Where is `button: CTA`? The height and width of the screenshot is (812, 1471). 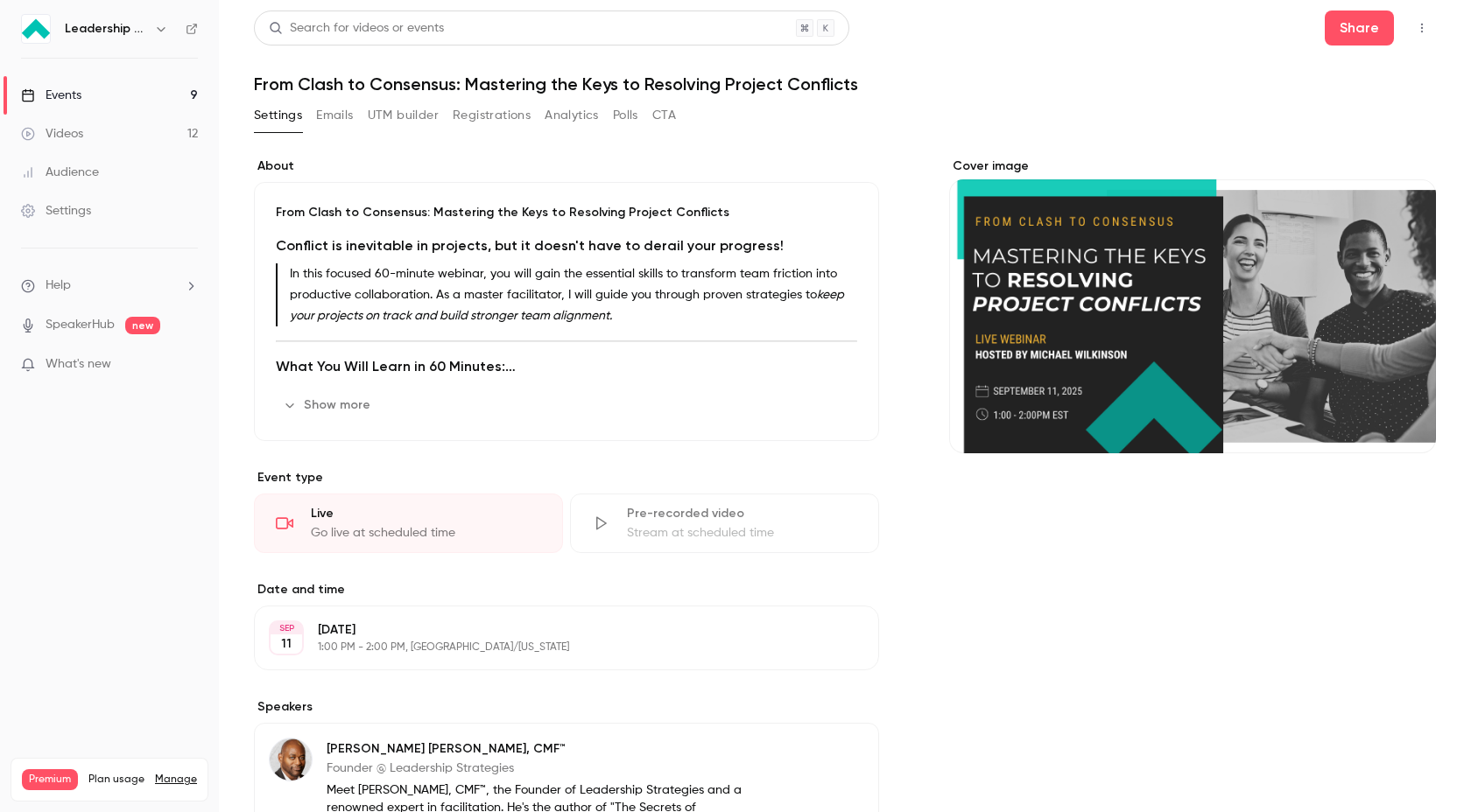 button: CTA is located at coordinates (664, 116).